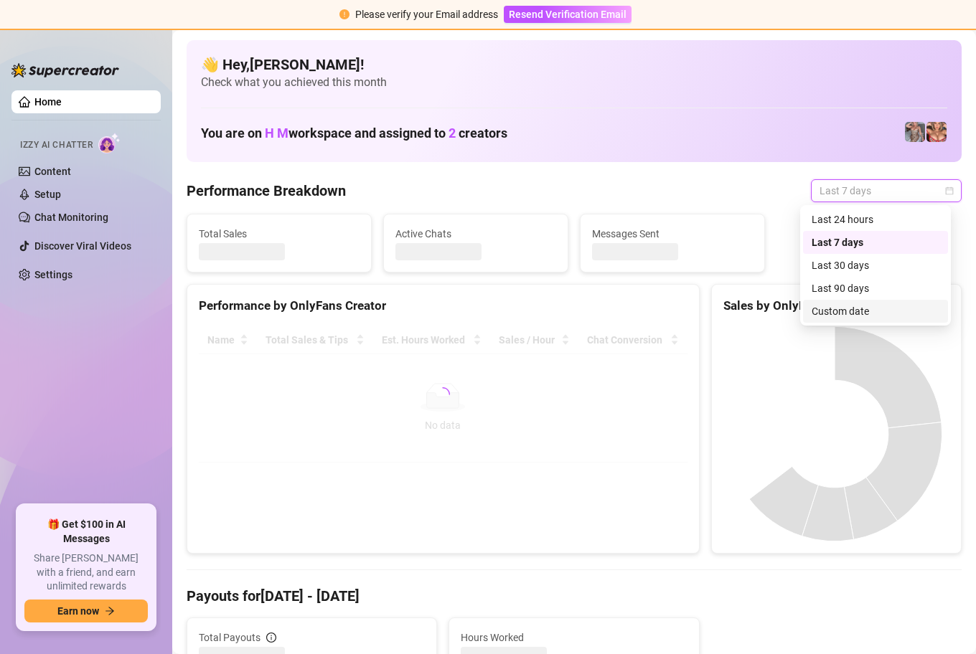 Image resolution: width=976 pixels, height=654 pixels. What do you see at coordinates (65, 70) in the screenshot?
I see `img: logo-BBDzfeDw.svg` at bounding box center [65, 70].